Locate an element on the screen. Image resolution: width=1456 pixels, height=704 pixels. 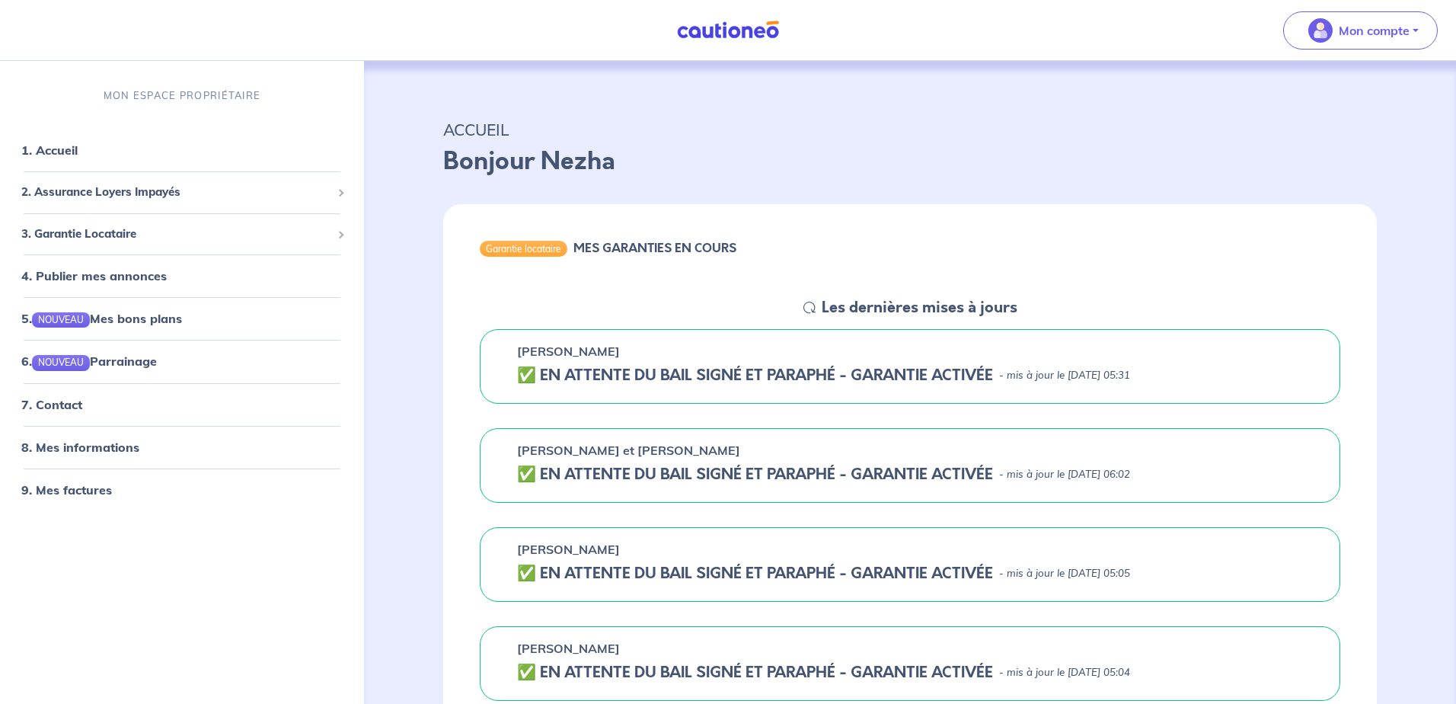
div: 1. Accueil is located at coordinates (182, 151).